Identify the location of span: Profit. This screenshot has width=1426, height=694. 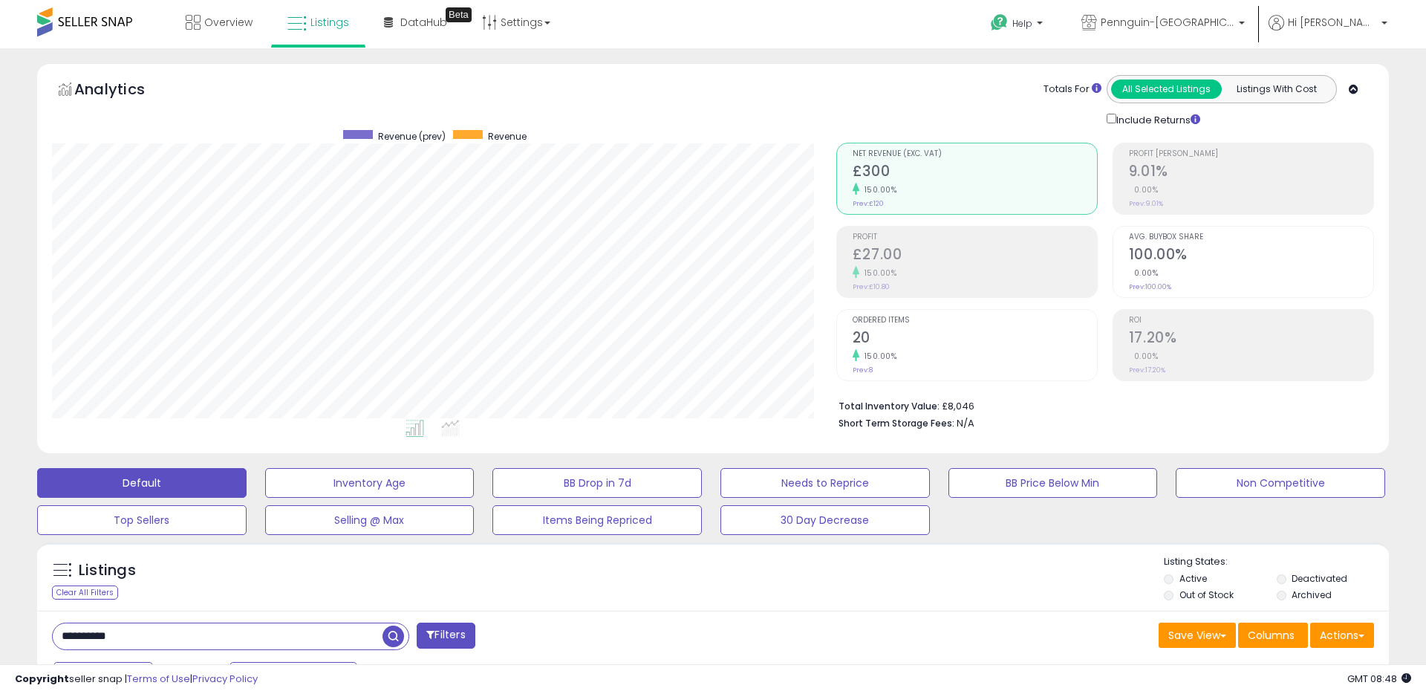
(975, 237).